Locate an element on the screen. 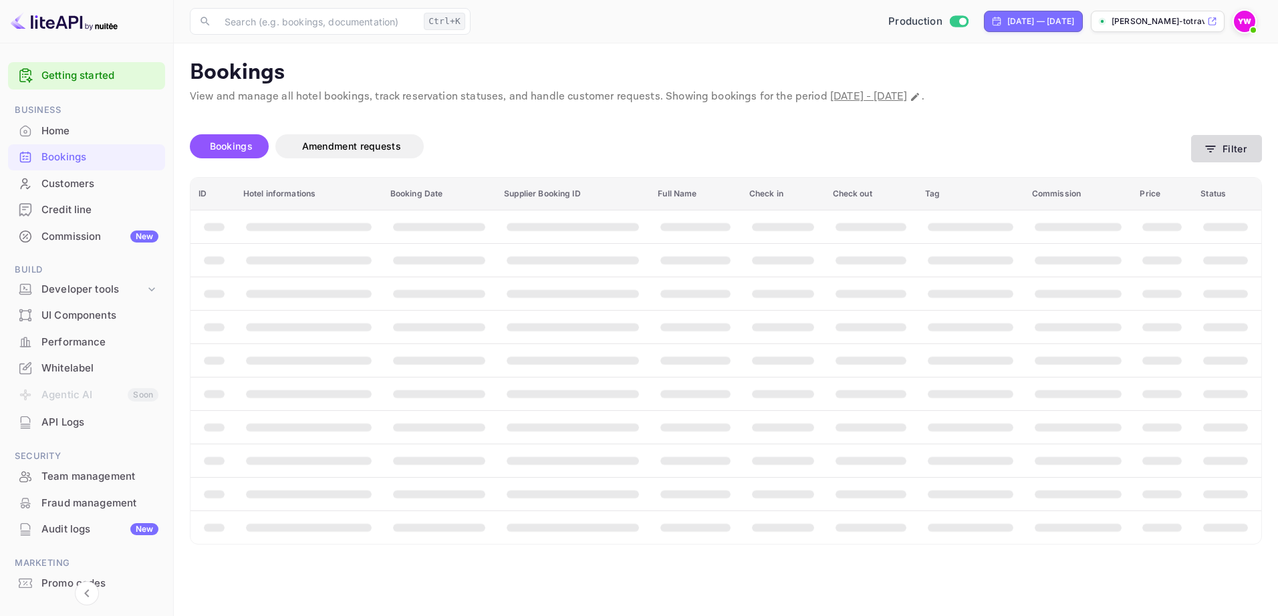 The image size is (1278, 616). a: Home is located at coordinates (86, 130).